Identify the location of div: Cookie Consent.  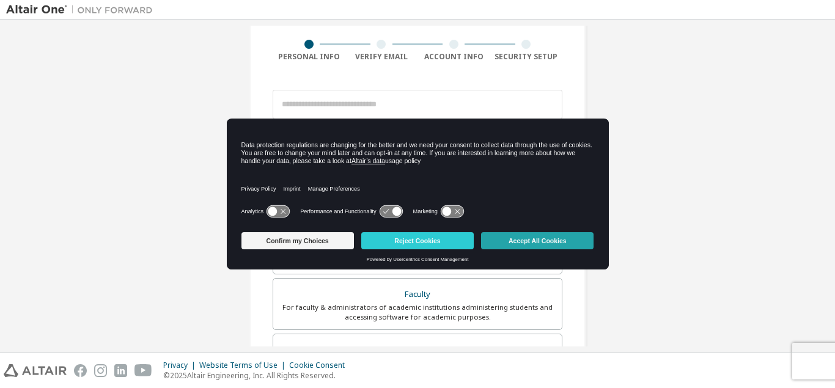
(320, 366).